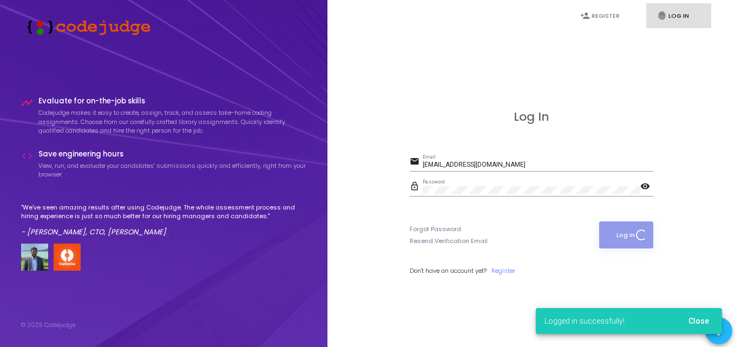 This screenshot has height=347, width=735. I want to click on mat-icon: lock_outline, so click(416, 187).